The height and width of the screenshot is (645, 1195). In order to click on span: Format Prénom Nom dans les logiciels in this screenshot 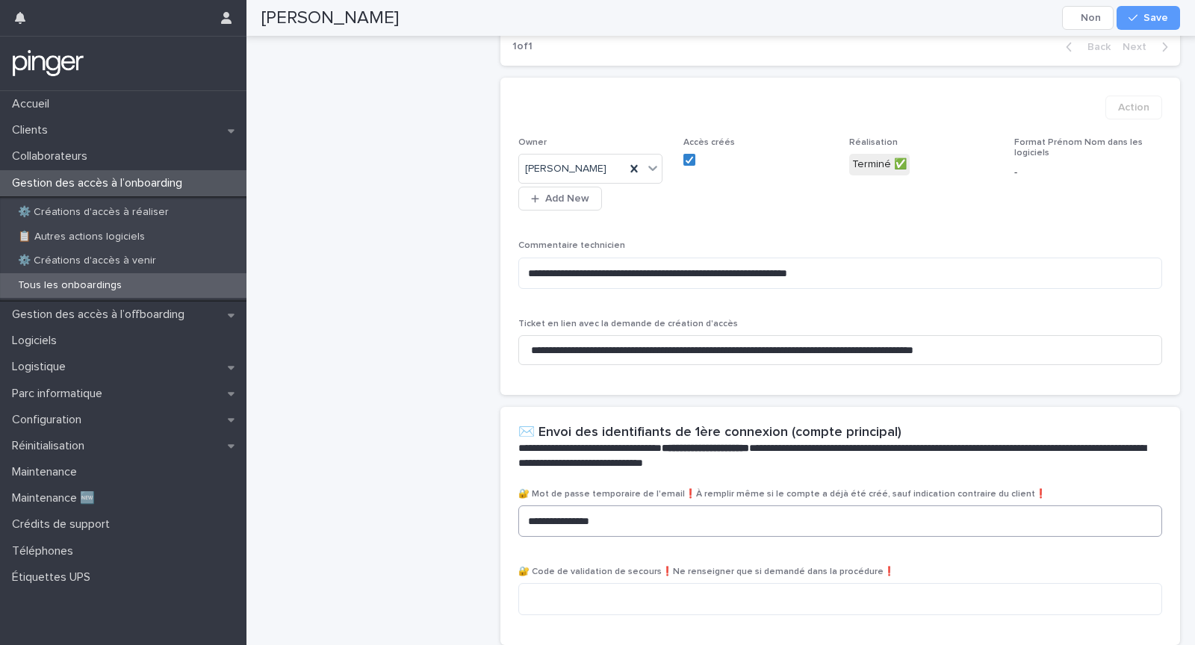, I will do `click(1079, 148)`.